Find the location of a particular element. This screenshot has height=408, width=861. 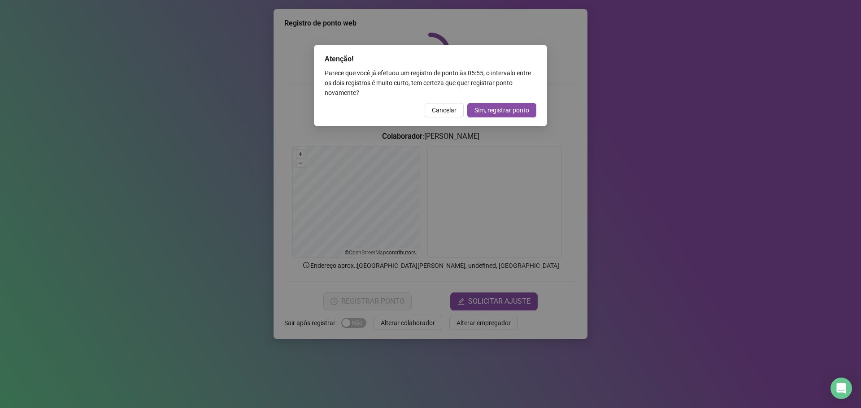

div: Parece que você já efetuou um registro de ponto às 05:55 , o intervalo entre os dois registros é ... is located at coordinates (430, 83).